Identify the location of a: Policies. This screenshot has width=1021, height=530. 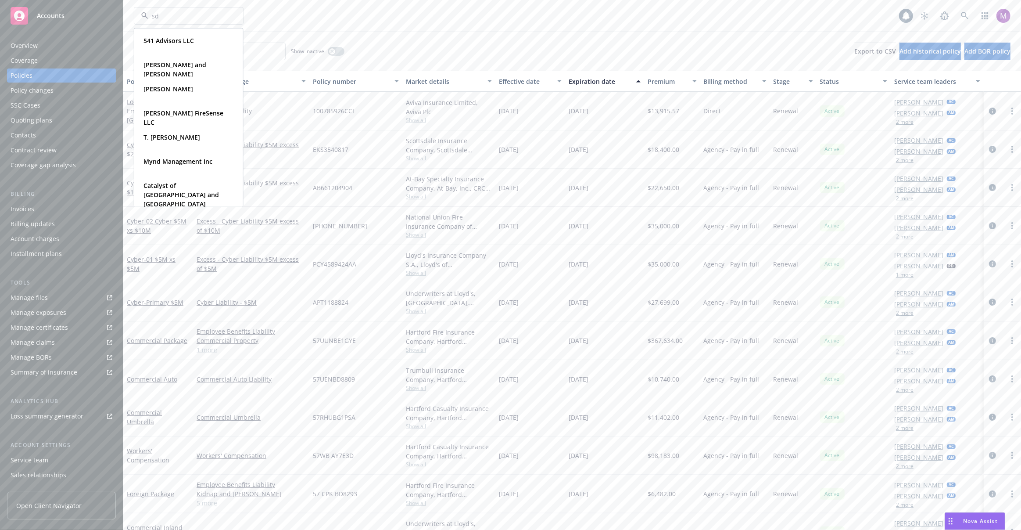
(61, 75).